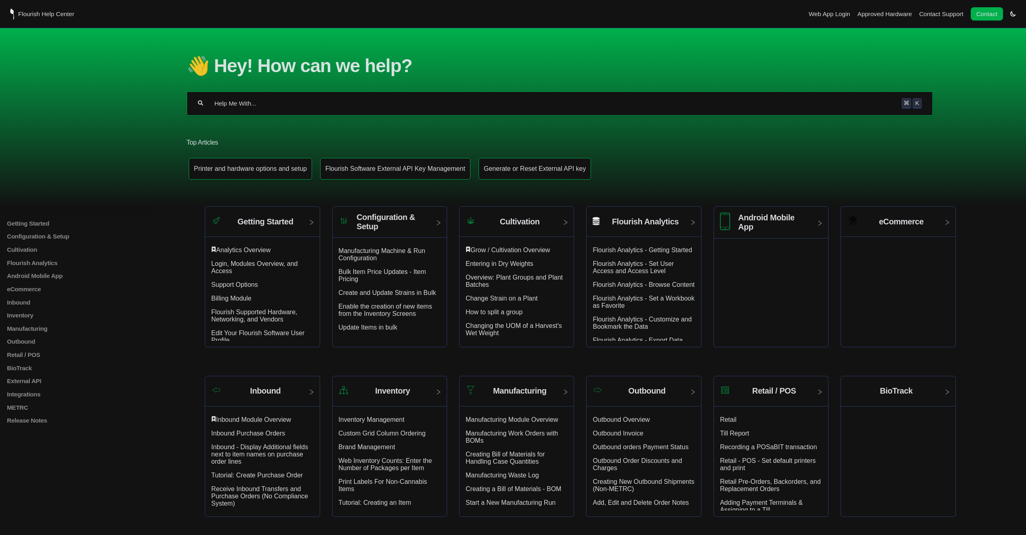  Describe the element at coordinates (92, 315) in the screenshot. I see `a: Inventory` at that location.